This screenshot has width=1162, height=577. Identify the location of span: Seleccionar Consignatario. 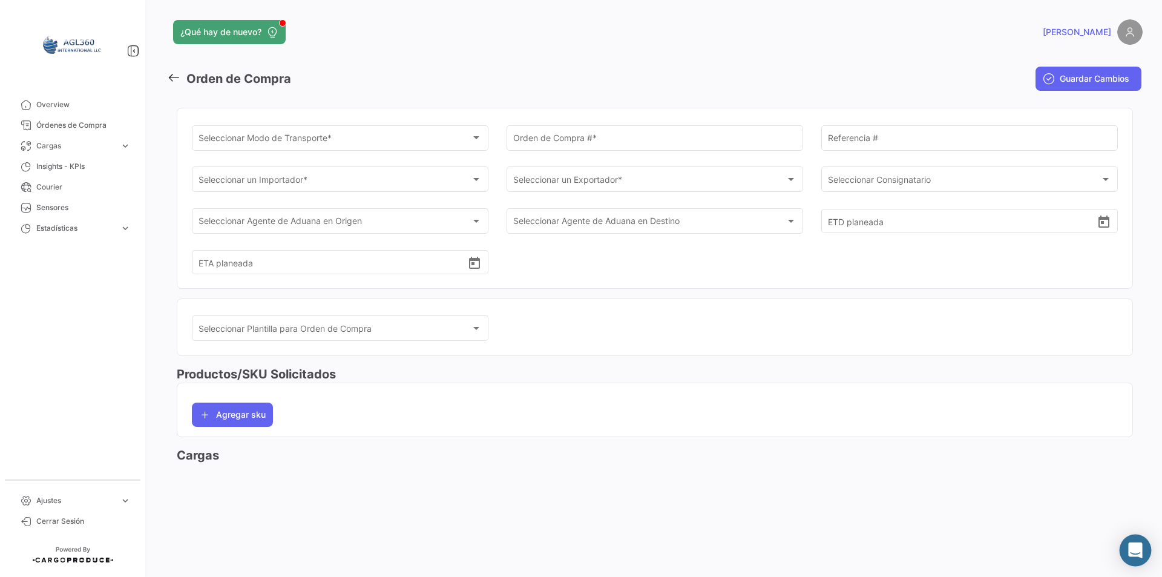
(964, 182).